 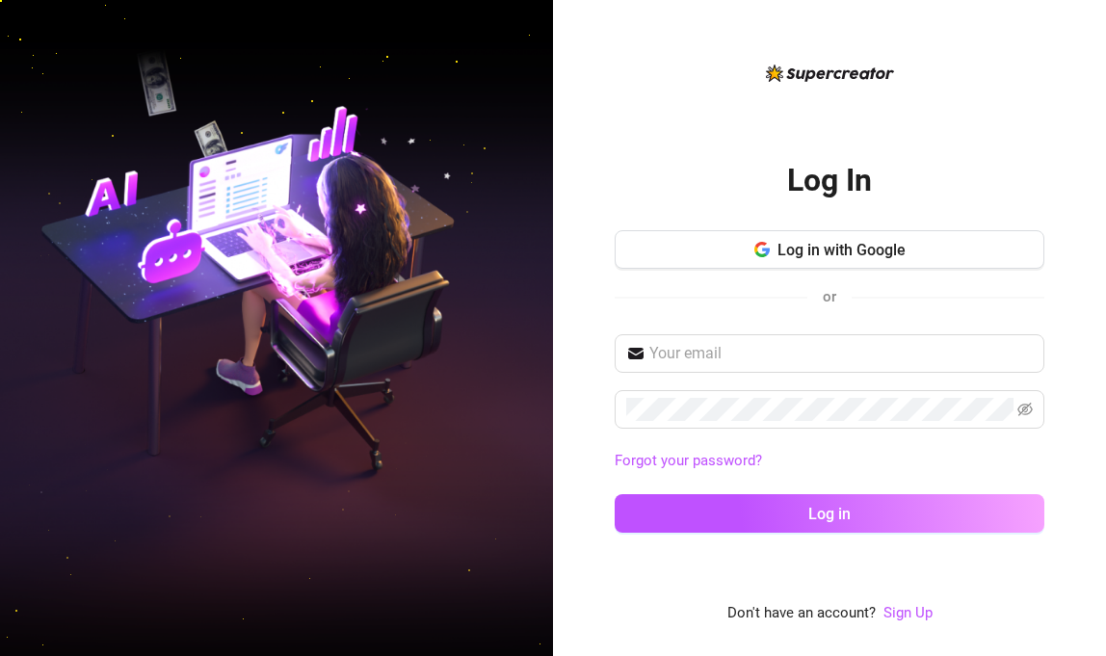 What do you see at coordinates (830, 297) in the screenshot?
I see `span: or` at bounding box center [830, 297].